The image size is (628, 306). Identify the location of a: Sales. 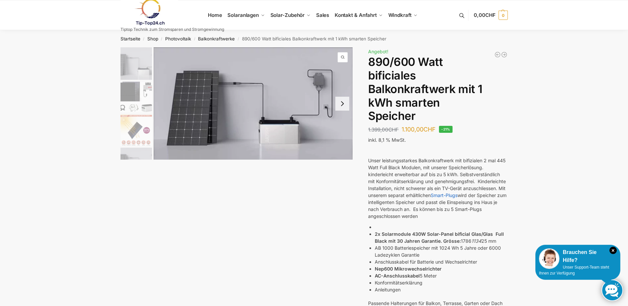
(322, 15).